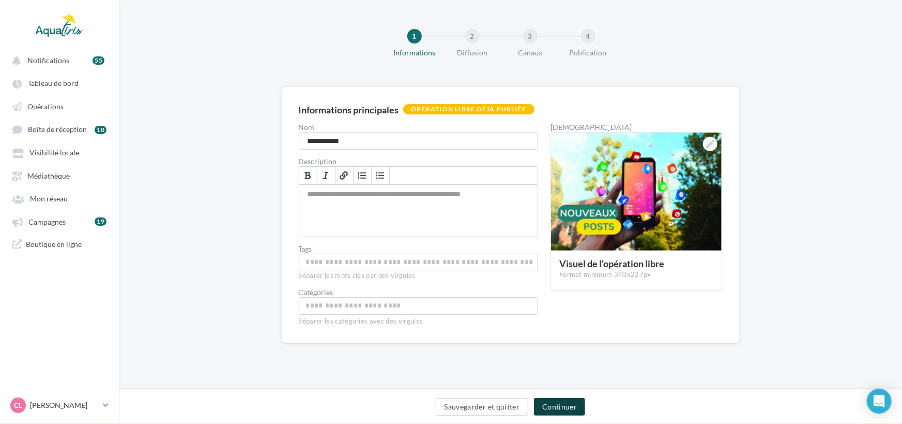 The height and width of the screenshot is (424, 902). Describe the element at coordinates (59, 83) in the screenshot. I see `a: Tableau de bord` at that location.